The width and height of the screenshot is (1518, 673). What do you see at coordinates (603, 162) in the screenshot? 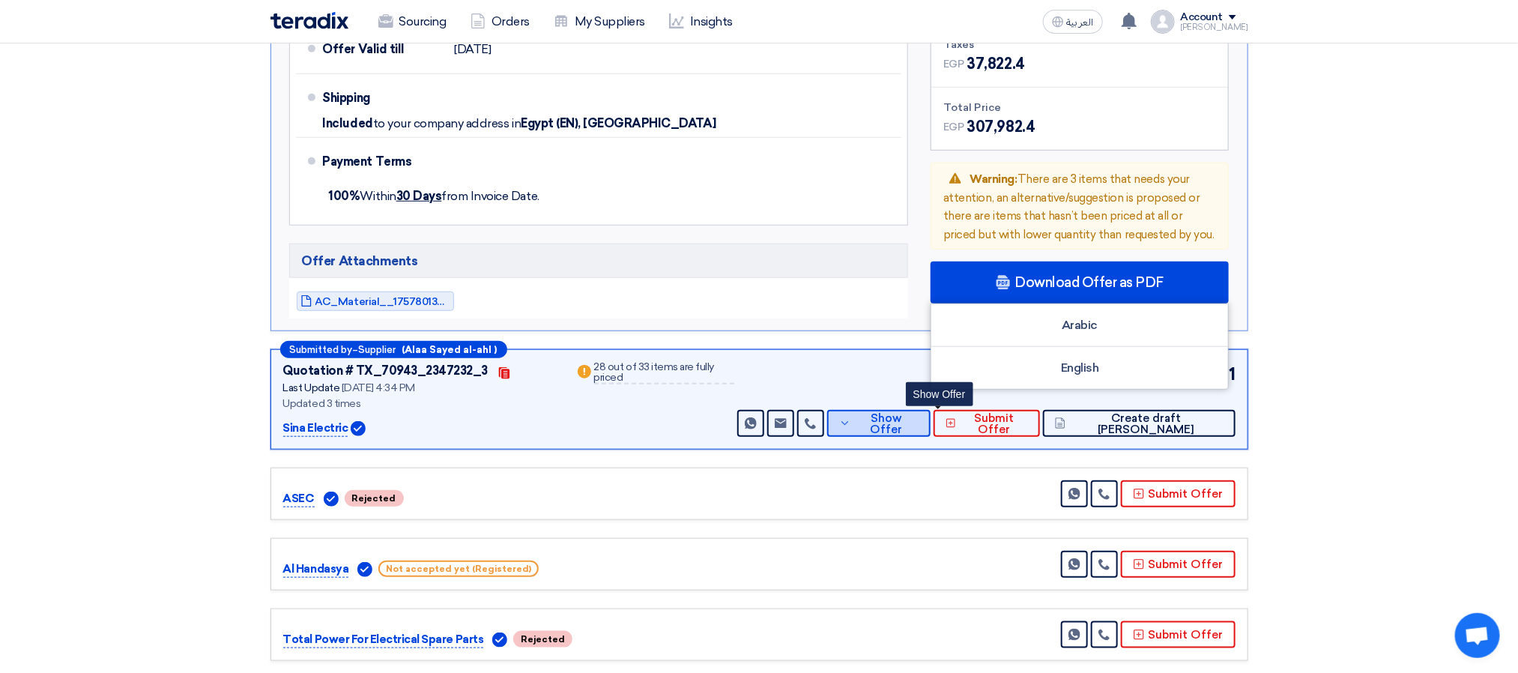
I see `div: Payment Terms` at bounding box center [603, 162].